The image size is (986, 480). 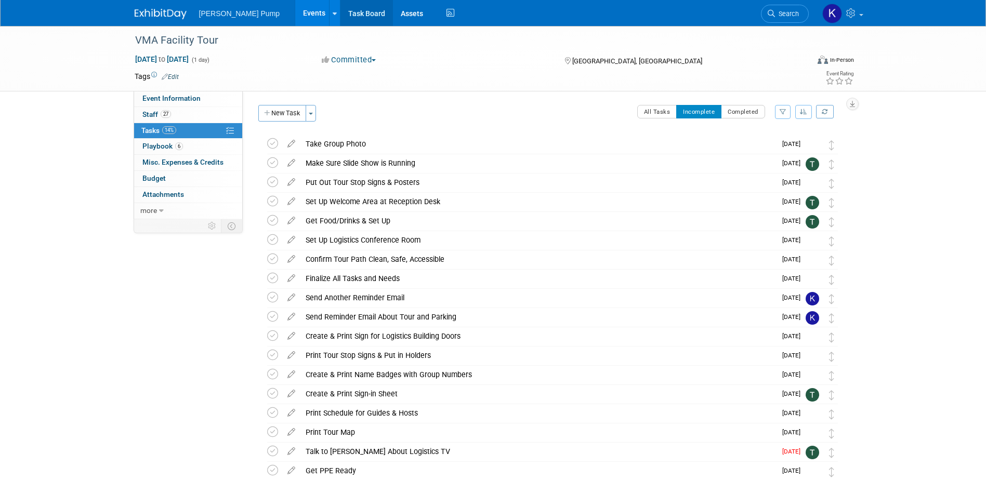 What do you see at coordinates (282, 113) in the screenshot?
I see `button: New Task` at bounding box center [282, 113].